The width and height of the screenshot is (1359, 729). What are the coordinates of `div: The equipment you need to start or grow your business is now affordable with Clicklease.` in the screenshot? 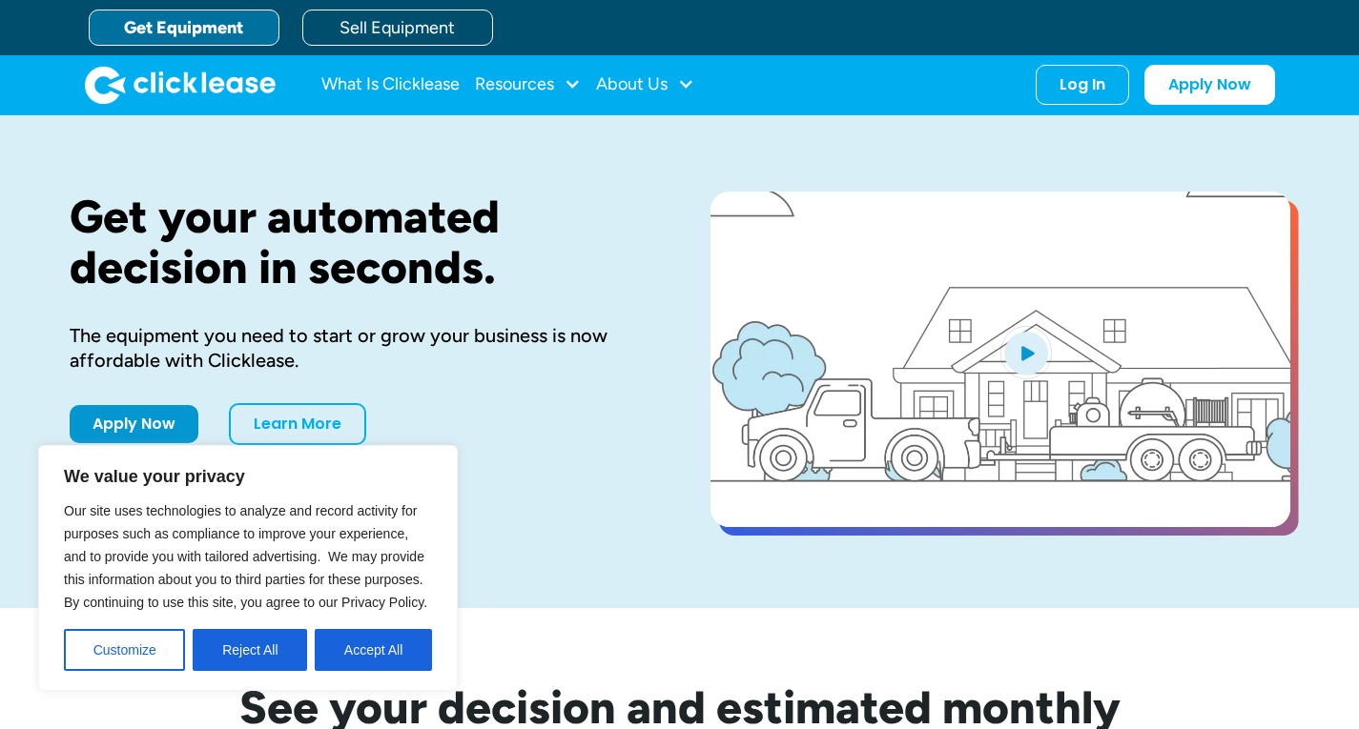 It's located at (359, 348).